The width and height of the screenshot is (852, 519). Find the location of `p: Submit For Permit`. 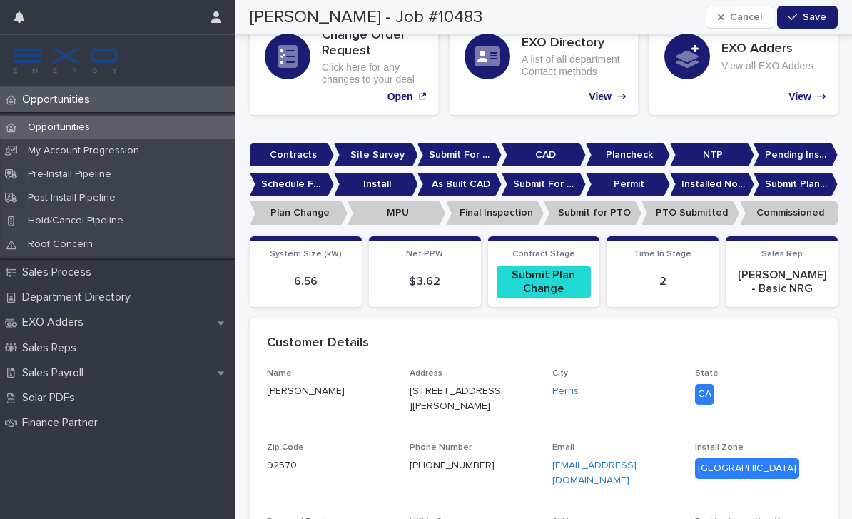

p: Submit For Permit is located at coordinates (544, 184).